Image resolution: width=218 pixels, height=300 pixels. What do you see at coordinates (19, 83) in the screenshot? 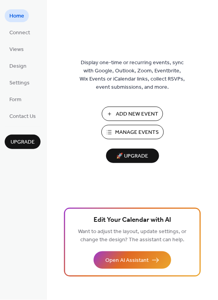
I see `span: Settings` at bounding box center [19, 83].